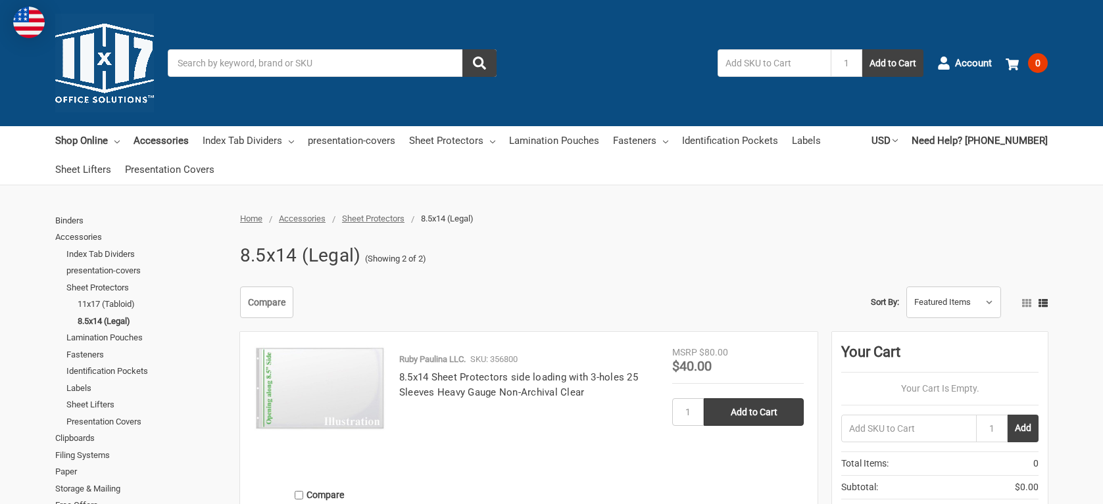 Image resolution: width=1103 pixels, height=504 pixels. What do you see at coordinates (301, 256) in the screenshot?
I see `h1: 8.5x14 (Legal)` at bounding box center [301, 256].